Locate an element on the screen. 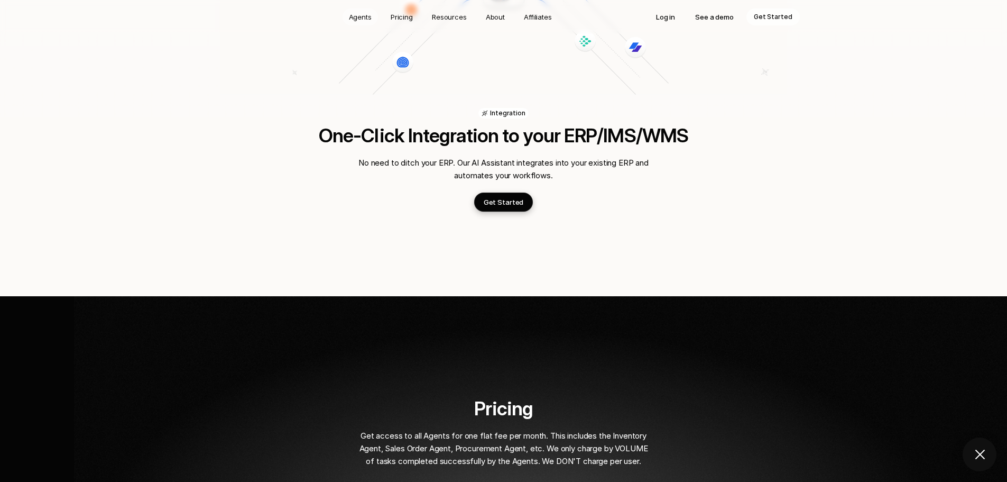 The width and height of the screenshot is (1007, 482). a: Affiliates is located at coordinates (538, 17).